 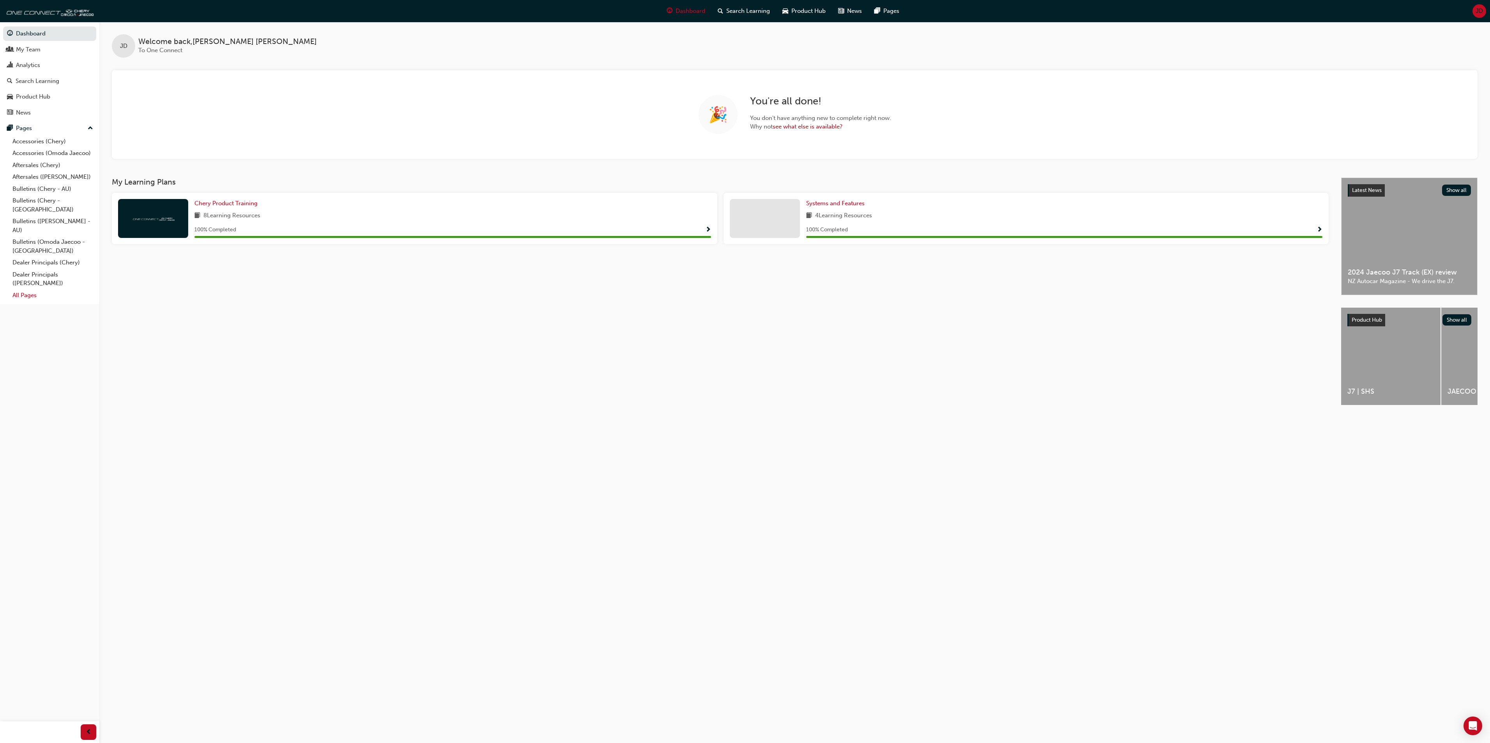 What do you see at coordinates (820, 101) in the screenshot?
I see `h2: You ' re all done!` at bounding box center [820, 101].